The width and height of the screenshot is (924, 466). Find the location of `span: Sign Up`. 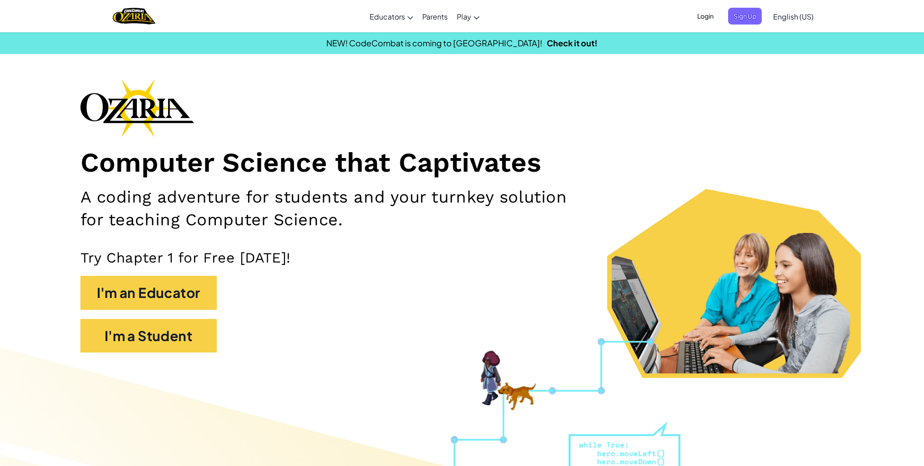

span: Sign Up is located at coordinates (745, 16).